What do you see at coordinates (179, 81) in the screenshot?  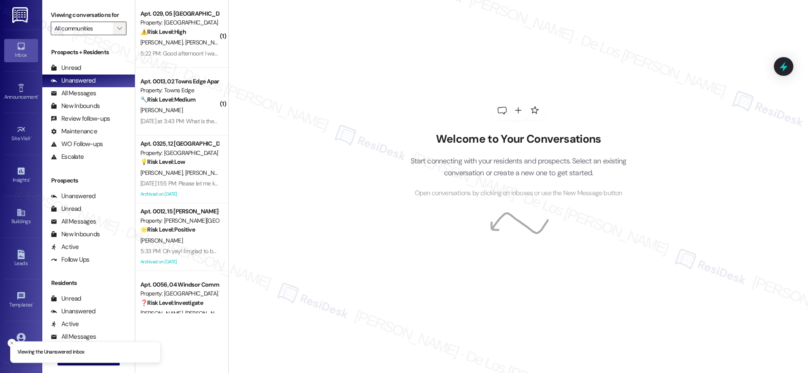 I see `div: Apt. 0013, 02 Towns Edge Apartments LLC` at bounding box center [179, 81].